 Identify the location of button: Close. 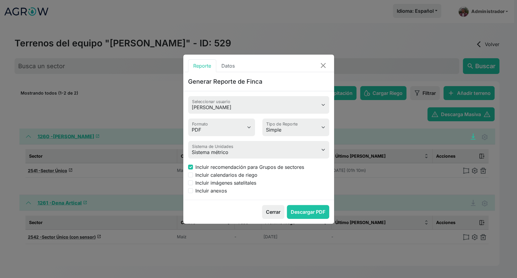
(323, 65).